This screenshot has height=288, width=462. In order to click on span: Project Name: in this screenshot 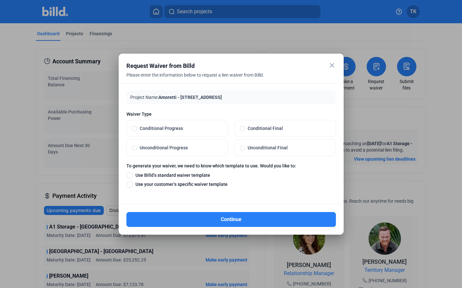, I will do `click(144, 97)`.